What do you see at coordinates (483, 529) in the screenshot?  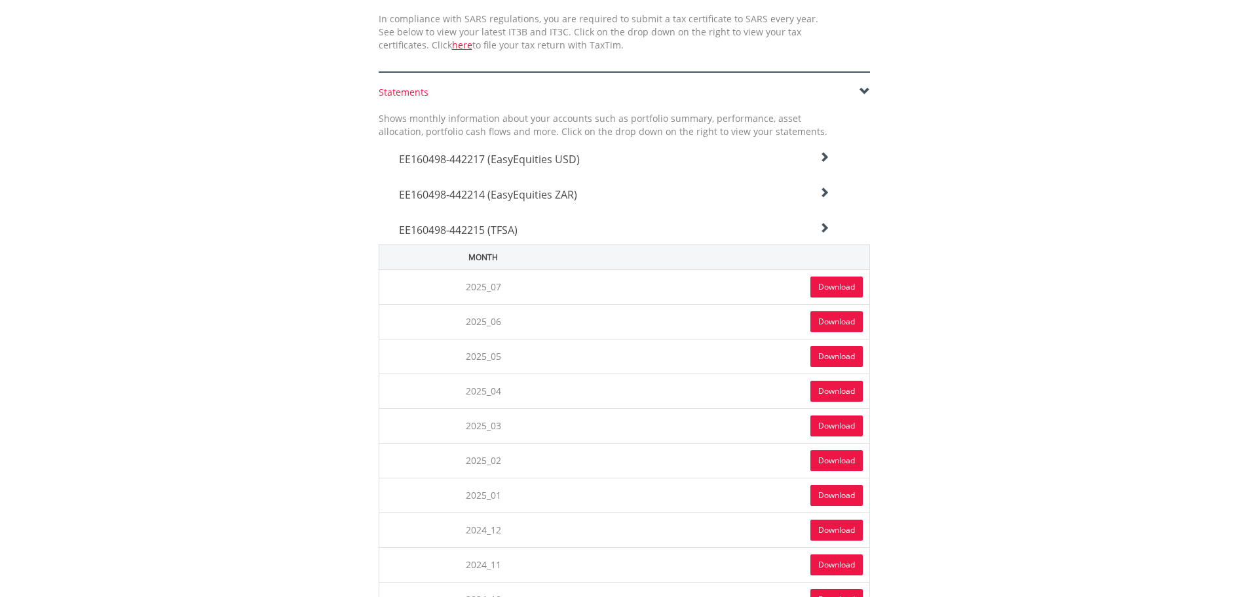 I see `td: 2024_12` at bounding box center [483, 529].